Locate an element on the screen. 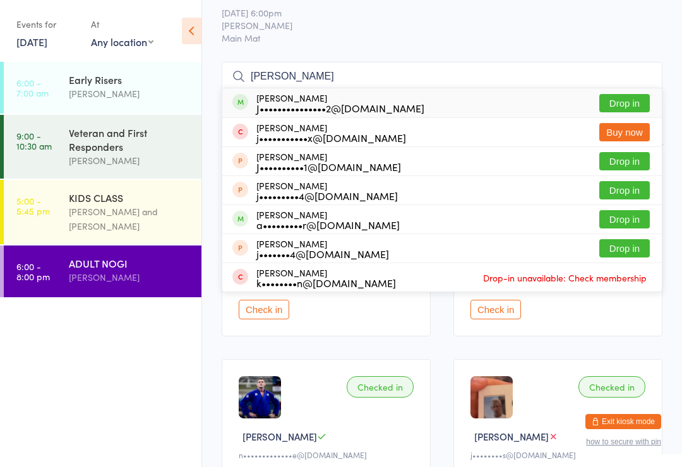  span: Drop-in unavailable: Check membership is located at coordinates (564, 278).